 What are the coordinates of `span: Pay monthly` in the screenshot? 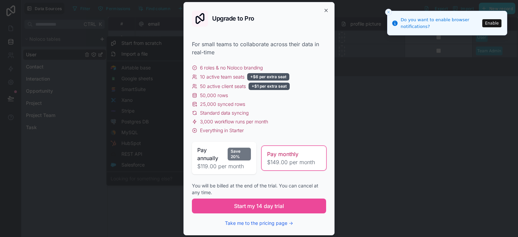 It's located at (282, 154).